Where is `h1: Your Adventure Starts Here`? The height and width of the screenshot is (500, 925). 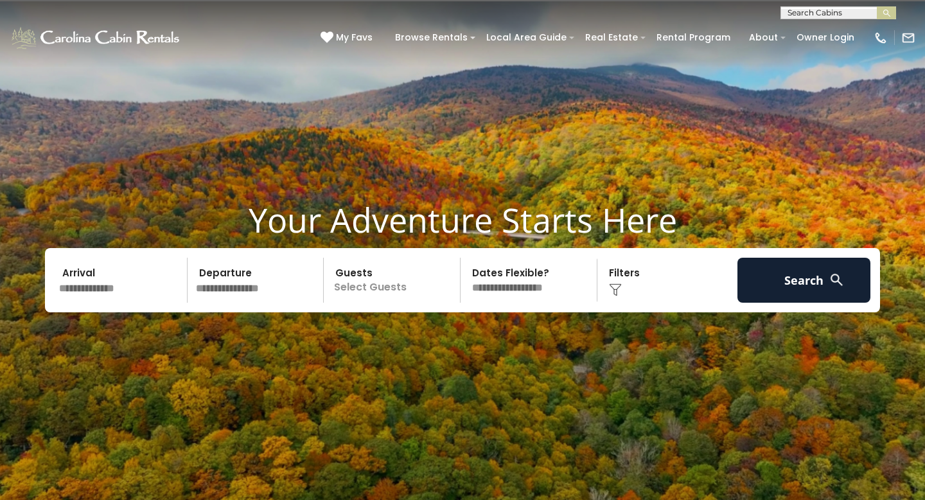 h1: Your Adventure Starts Here is located at coordinates (462, 220).